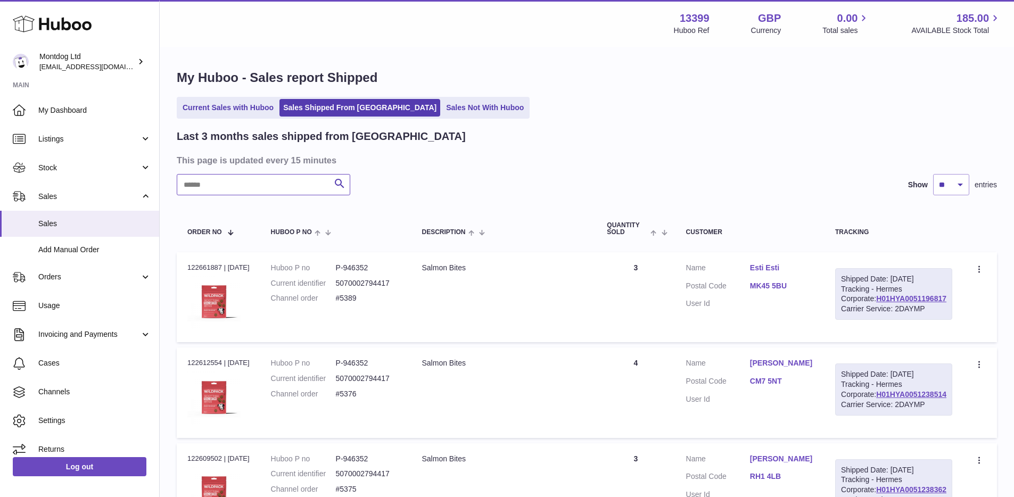  What do you see at coordinates (95, 305) in the screenshot?
I see `span: Usage` at bounding box center [95, 305].